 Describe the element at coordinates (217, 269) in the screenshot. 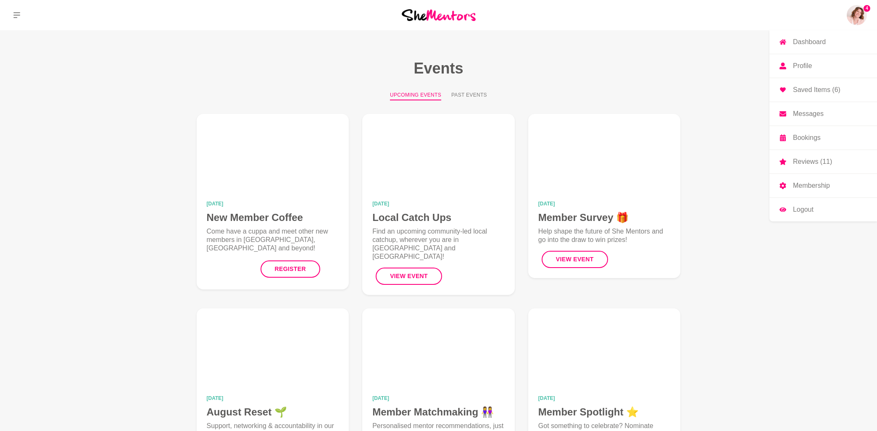

I see `div: 0_Ali Adey` at that location.